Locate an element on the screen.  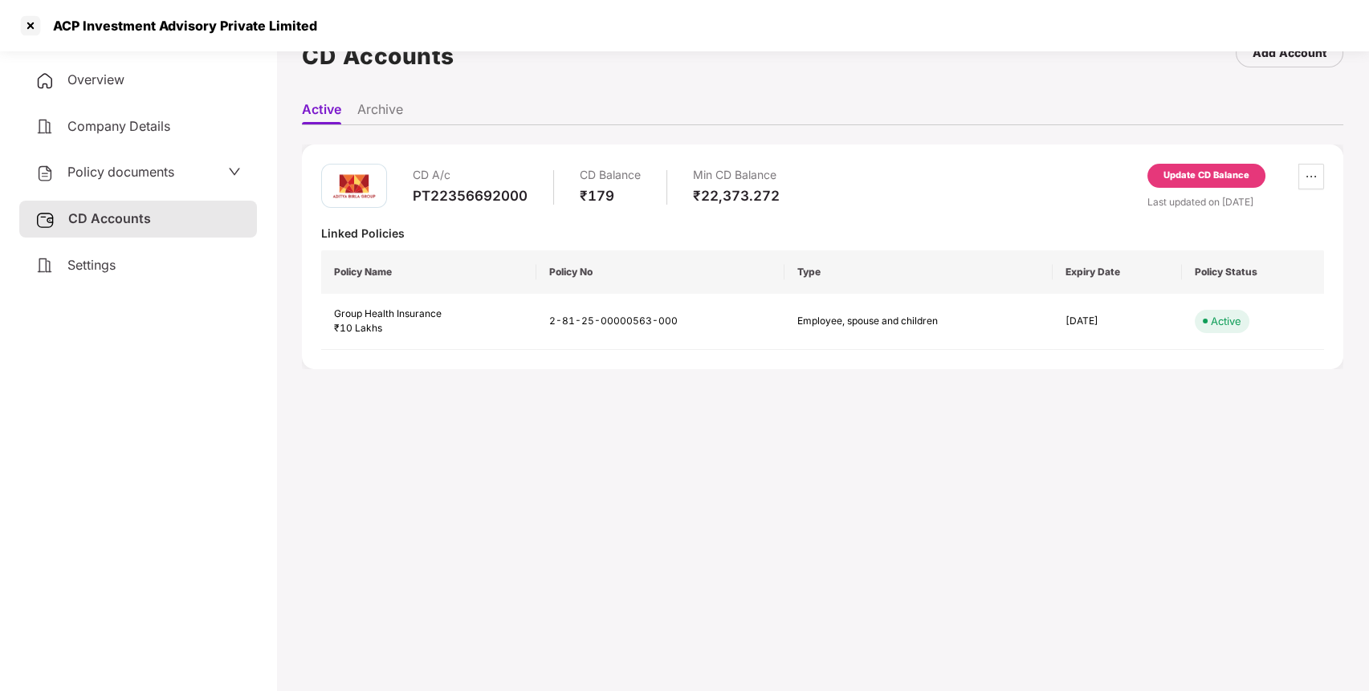
div: ₹22,373.272 is located at coordinates (736, 196).